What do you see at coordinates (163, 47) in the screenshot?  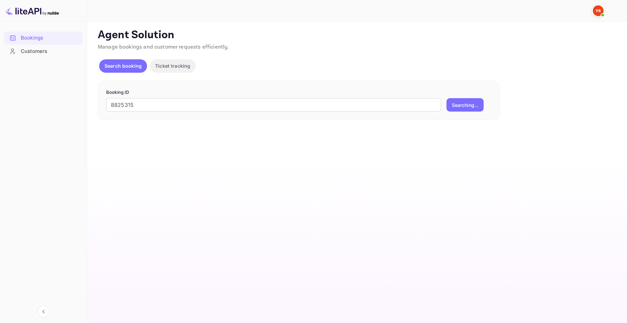 I see `span: Manage bookings and customer requests efficiently.` at bounding box center [163, 47].